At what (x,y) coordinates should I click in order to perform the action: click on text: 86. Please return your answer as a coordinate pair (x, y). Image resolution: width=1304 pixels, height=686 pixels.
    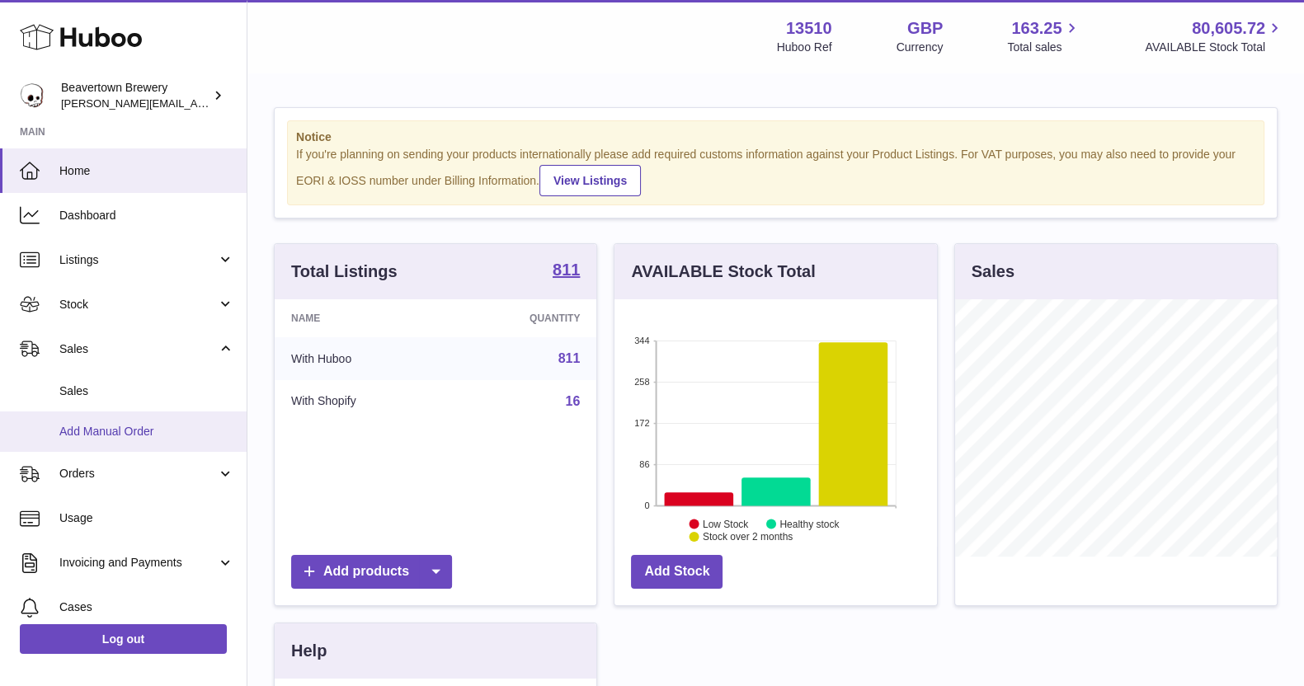
    Looking at the image, I should click on (645, 465).